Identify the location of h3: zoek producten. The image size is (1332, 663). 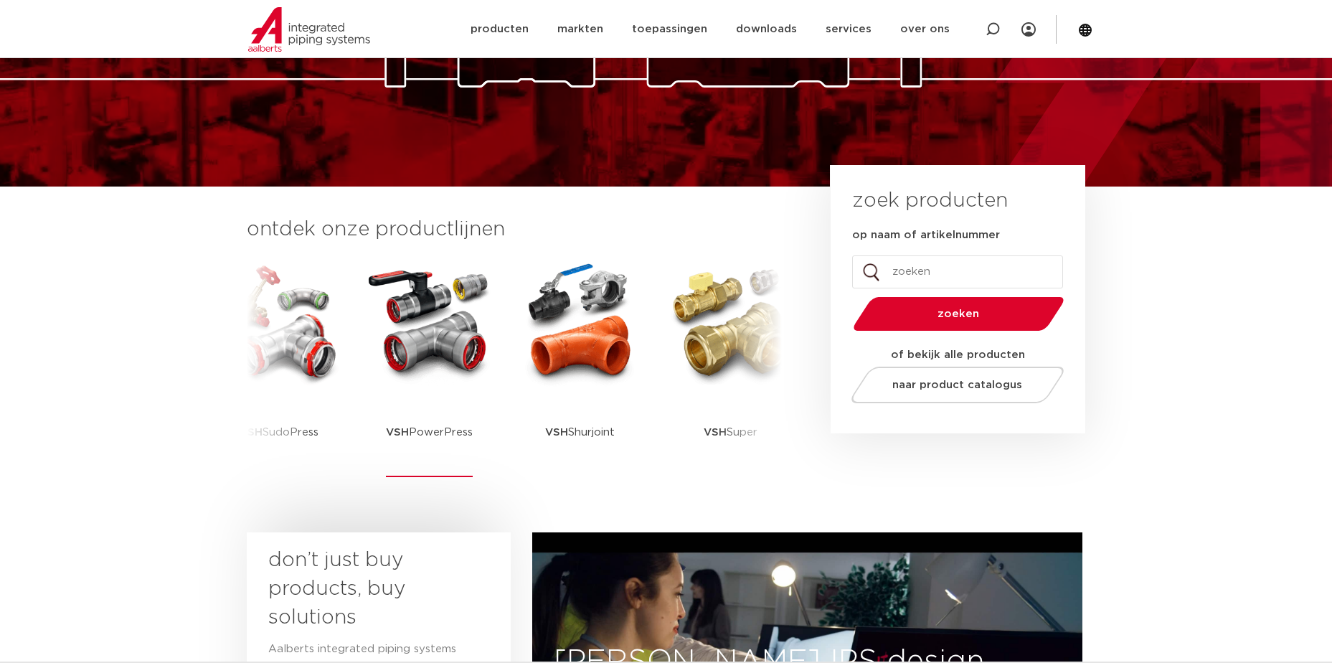
(929, 201).